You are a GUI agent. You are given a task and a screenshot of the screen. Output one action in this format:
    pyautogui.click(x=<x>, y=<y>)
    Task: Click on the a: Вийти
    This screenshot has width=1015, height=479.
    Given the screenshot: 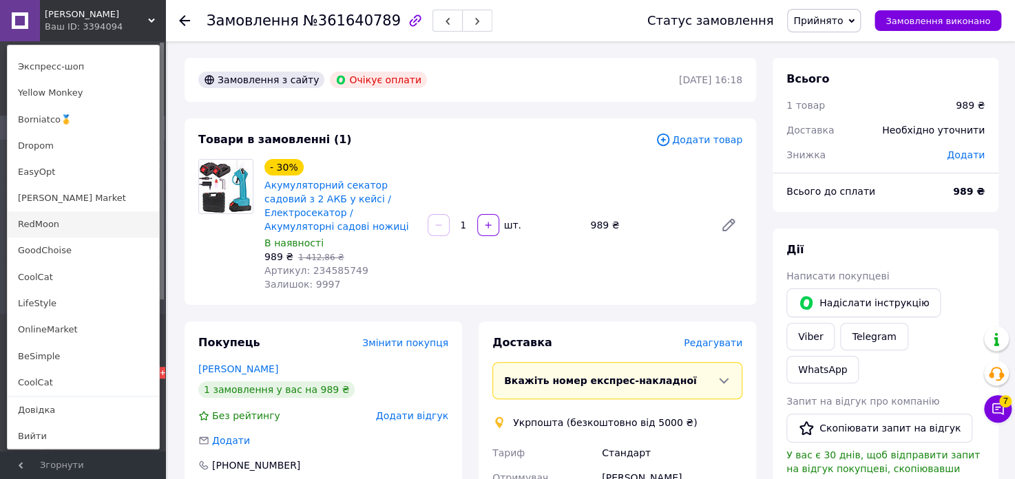 What is the action you would take?
    pyautogui.click(x=83, y=436)
    